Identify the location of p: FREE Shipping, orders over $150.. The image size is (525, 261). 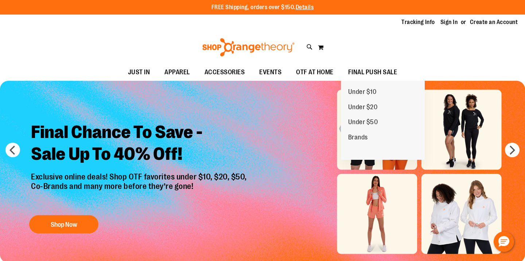
(262, 7).